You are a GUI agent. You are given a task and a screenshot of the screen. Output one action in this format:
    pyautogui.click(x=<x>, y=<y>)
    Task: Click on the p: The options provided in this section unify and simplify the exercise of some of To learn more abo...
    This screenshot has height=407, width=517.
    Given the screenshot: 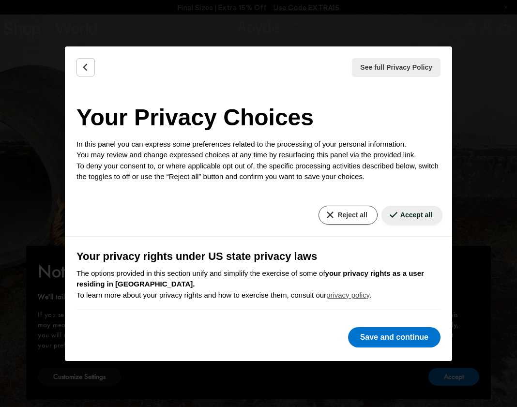 What is the action you would take?
    pyautogui.click(x=259, y=285)
    